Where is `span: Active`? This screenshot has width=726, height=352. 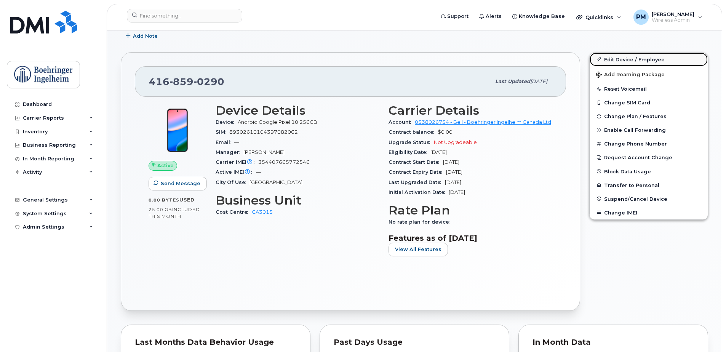 span: Active is located at coordinates (165, 165).